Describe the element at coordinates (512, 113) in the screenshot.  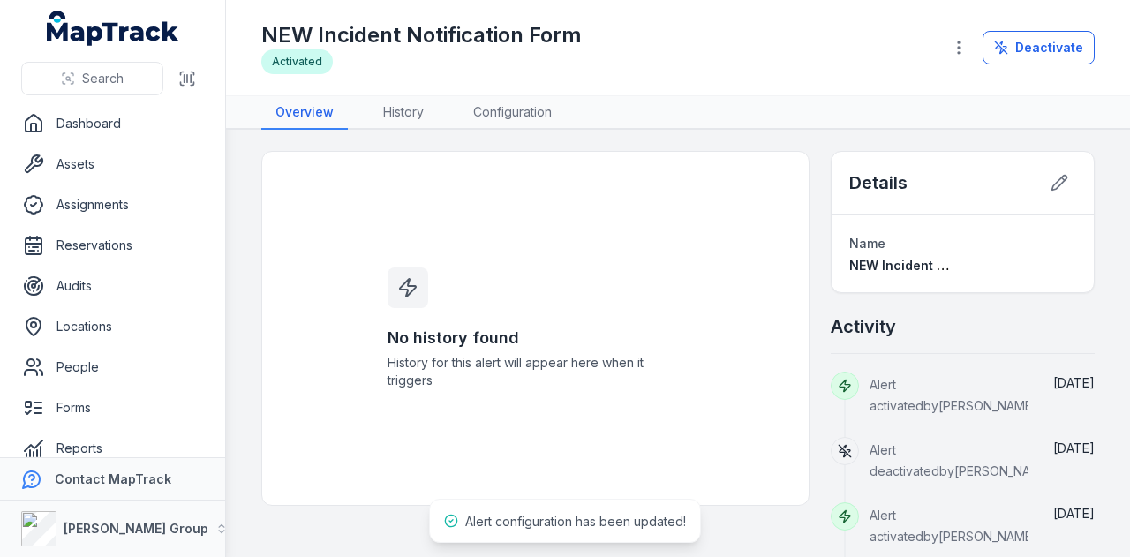
I see `a: Configuration` at that location.